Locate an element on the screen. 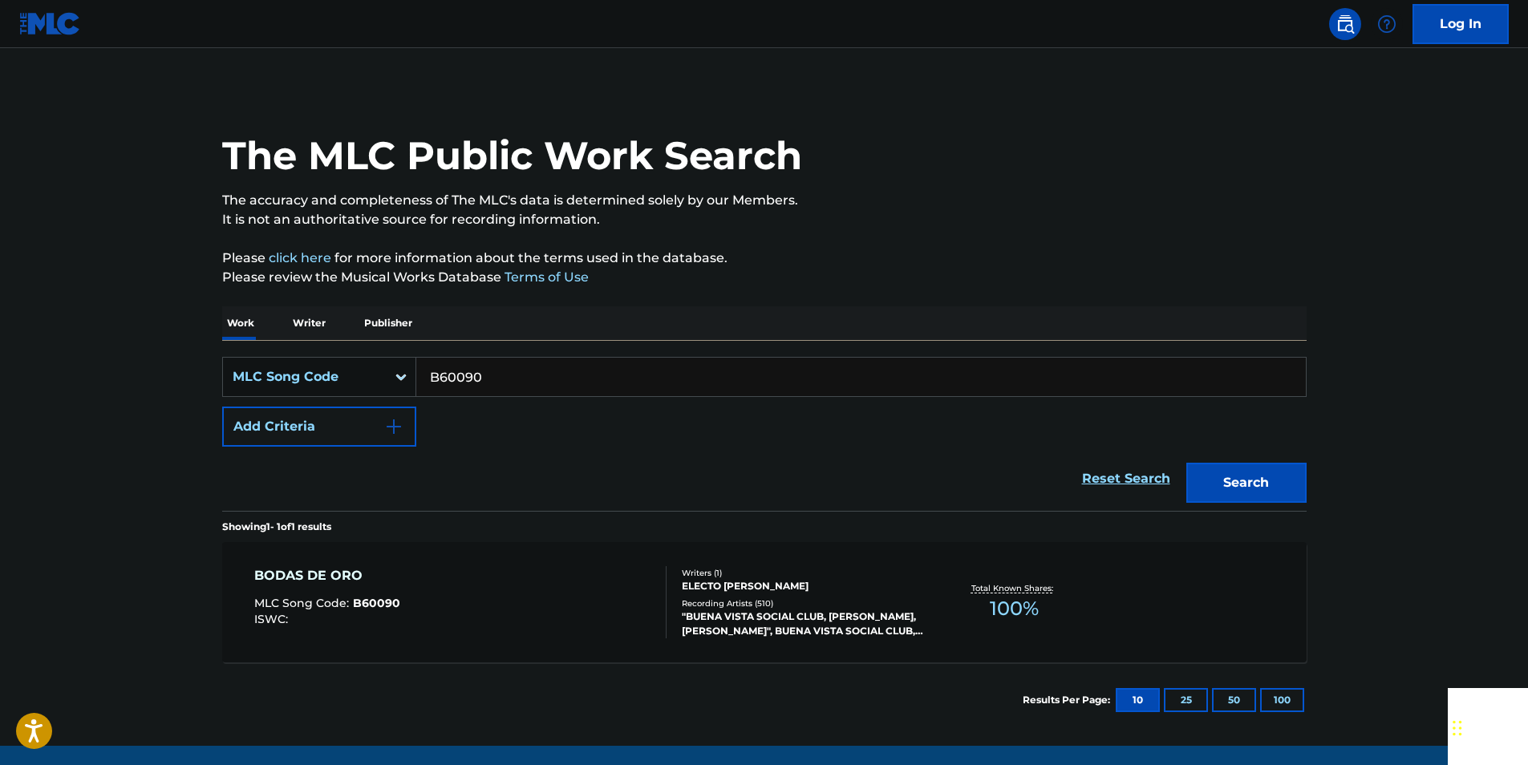 This screenshot has height=765, width=1528. a: Reset Search is located at coordinates (1127, 479).